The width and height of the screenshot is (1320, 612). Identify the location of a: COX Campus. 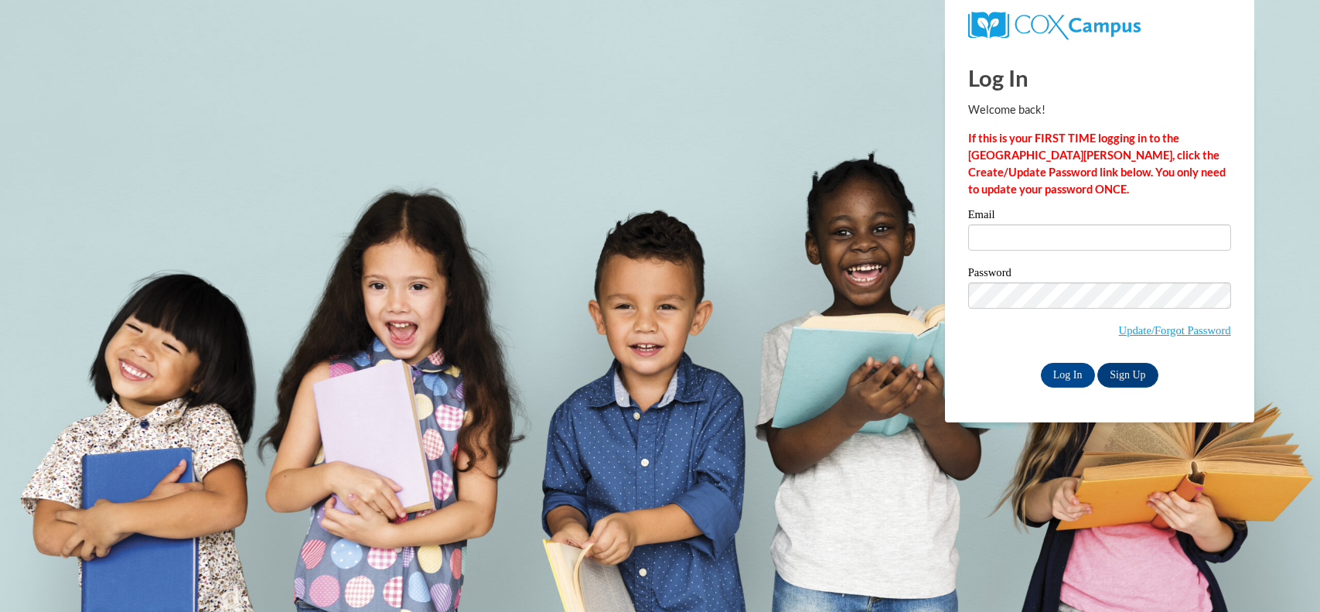
(1054, 24).